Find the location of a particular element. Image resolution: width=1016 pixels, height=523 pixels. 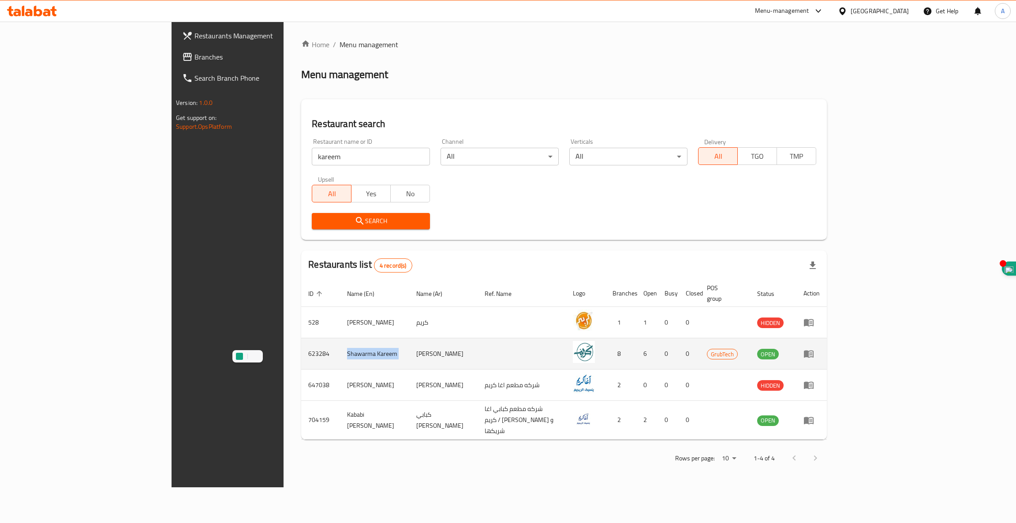

span: GrubTech is located at coordinates (722, 354).